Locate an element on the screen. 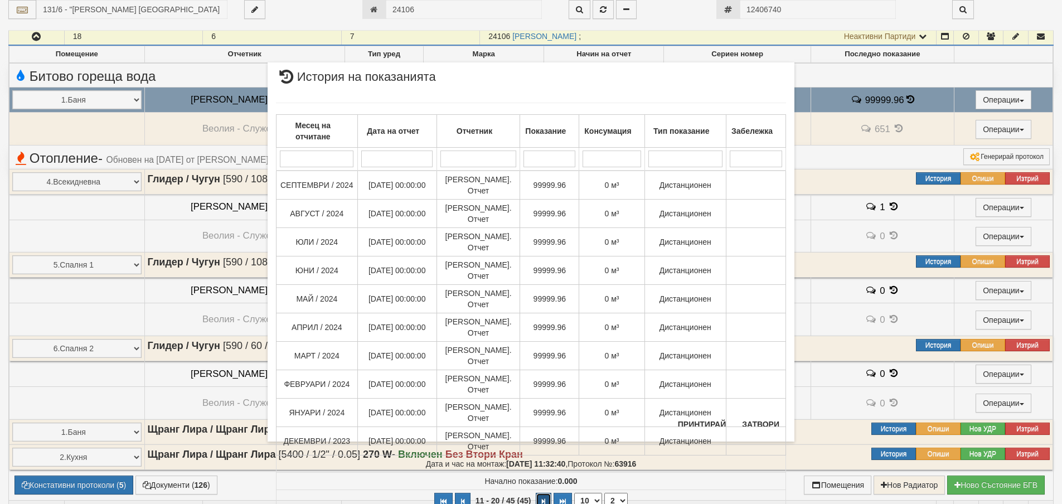  td: ЮЛИ / 2024 is located at coordinates (317, 241).